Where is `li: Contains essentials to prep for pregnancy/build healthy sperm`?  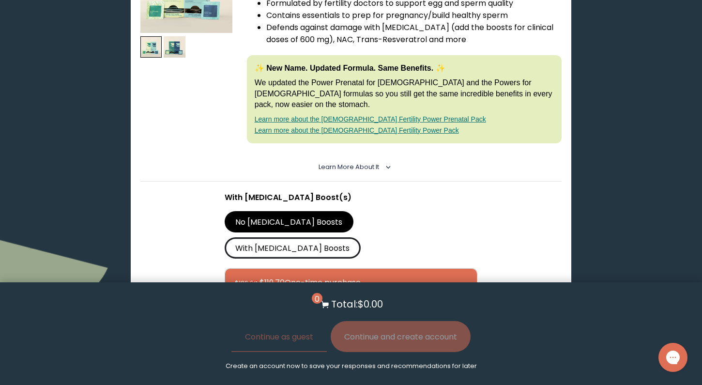 li: Contains essentials to prep for pregnancy/build healthy sperm is located at coordinates (414, 15).